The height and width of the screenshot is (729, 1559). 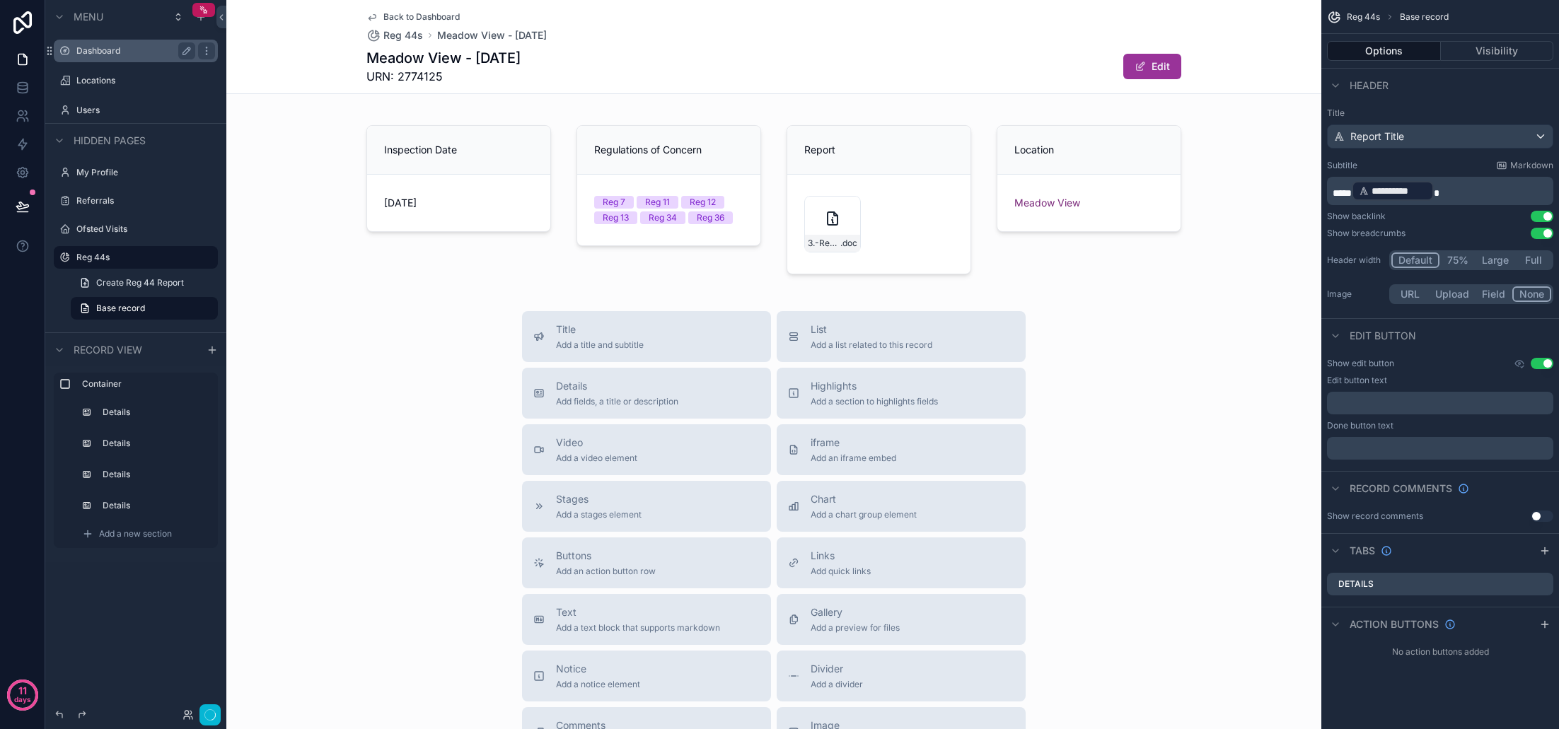 What do you see at coordinates (901, 506) in the screenshot?
I see `button: ChartAdd a chart group element` at bounding box center [901, 506].